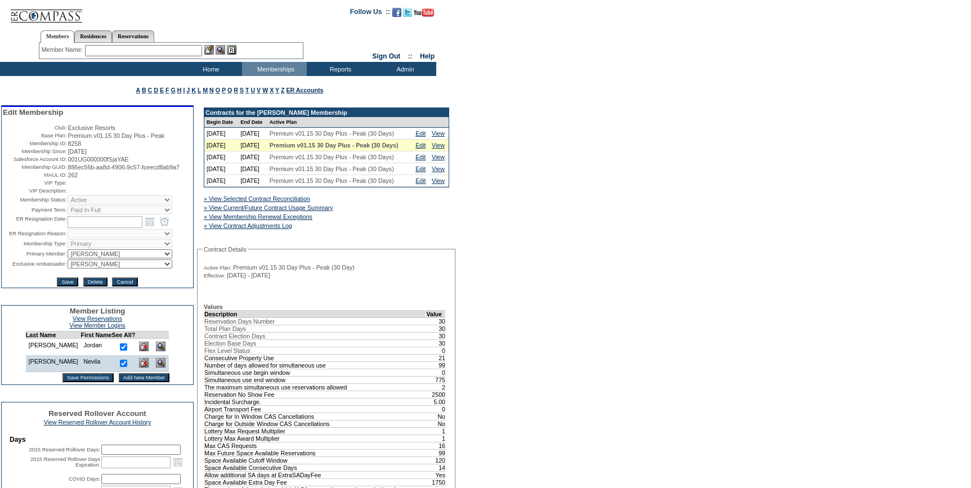  Describe the element at coordinates (138, 90) in the screenshot. I see `a: A` at that location.